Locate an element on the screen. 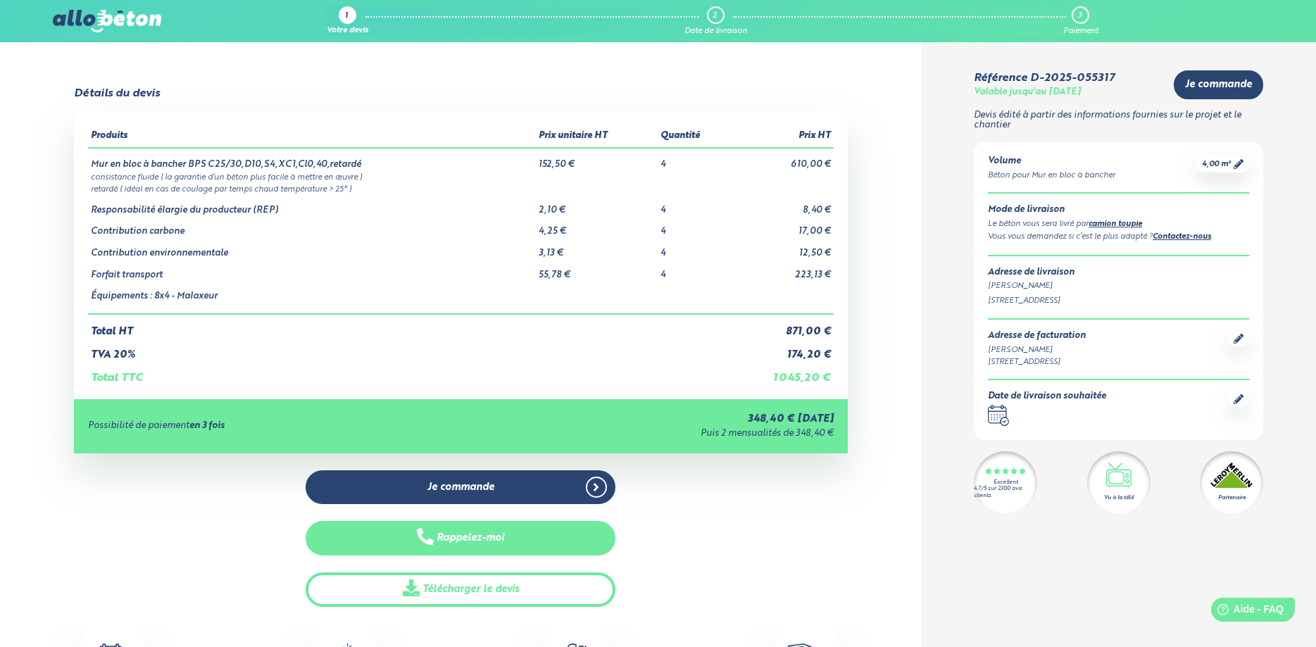  a: 3 Paiement is located at coordinates (1081, 21).